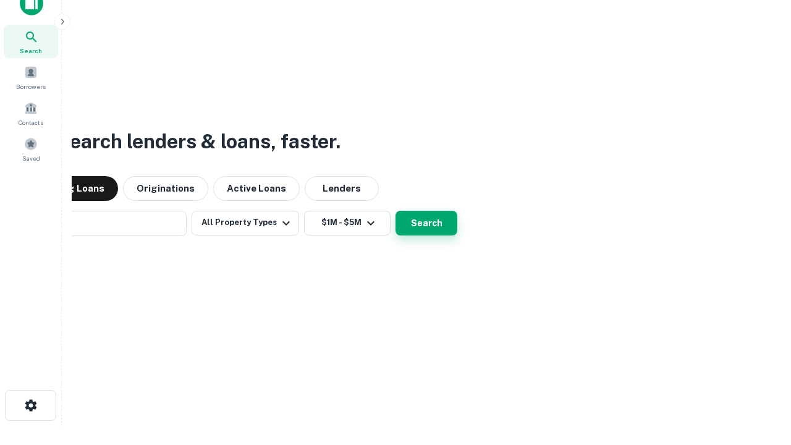 The width and height of the screenshot is (791, 445). What do you see at coordinates (31, 41) in the screenshot?
I see `a: Search` at bounding box center [31, 41].